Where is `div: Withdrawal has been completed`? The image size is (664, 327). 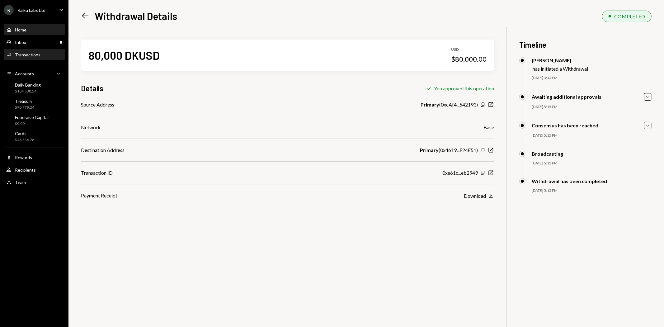 div: Withdrawal has been completed is located at coordinates (570, 181).